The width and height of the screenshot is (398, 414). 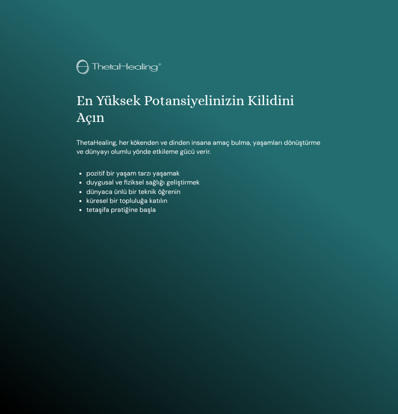 I want to click on p: ThetaHealing, her kökenden ve dinden insana amaç bulma, yaşamları dönüştürme ve dünyayı olumlu yö..., so click(x=199, y=147).